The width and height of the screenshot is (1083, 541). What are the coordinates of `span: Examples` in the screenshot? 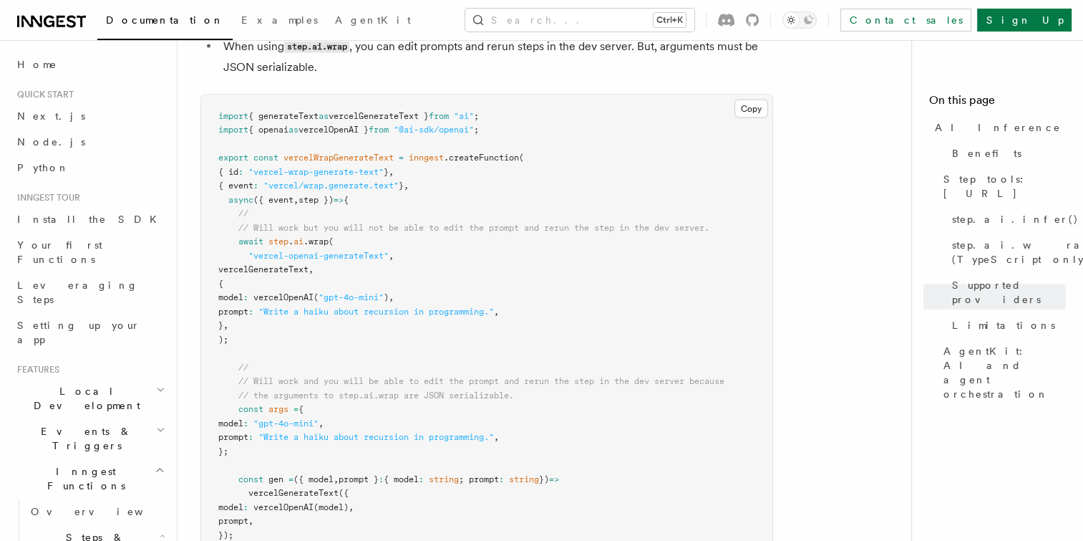 It's located at (279, 20).